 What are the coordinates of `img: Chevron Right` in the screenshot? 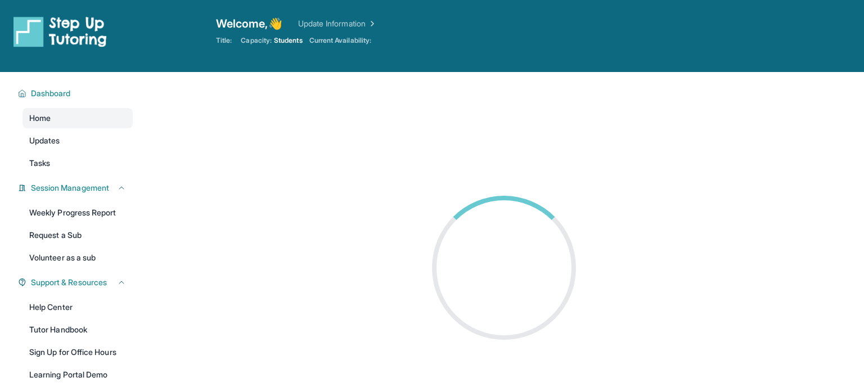 It's located at (371, 24).